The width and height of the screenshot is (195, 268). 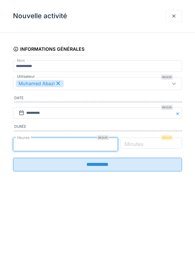 I want to click on label: Durée, so click(x=98, y=128).